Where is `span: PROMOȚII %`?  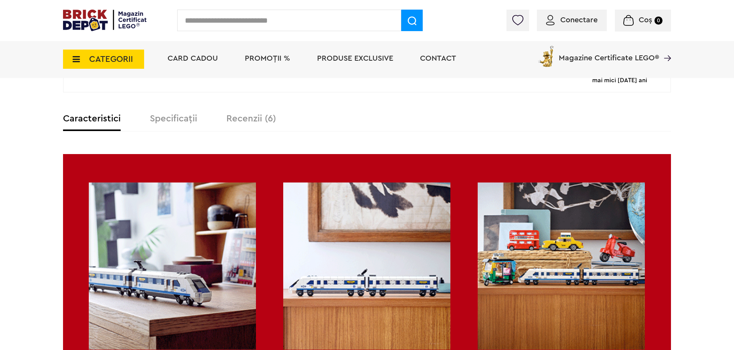
span: PROMOȚII % is located at coordinates (268, 58).